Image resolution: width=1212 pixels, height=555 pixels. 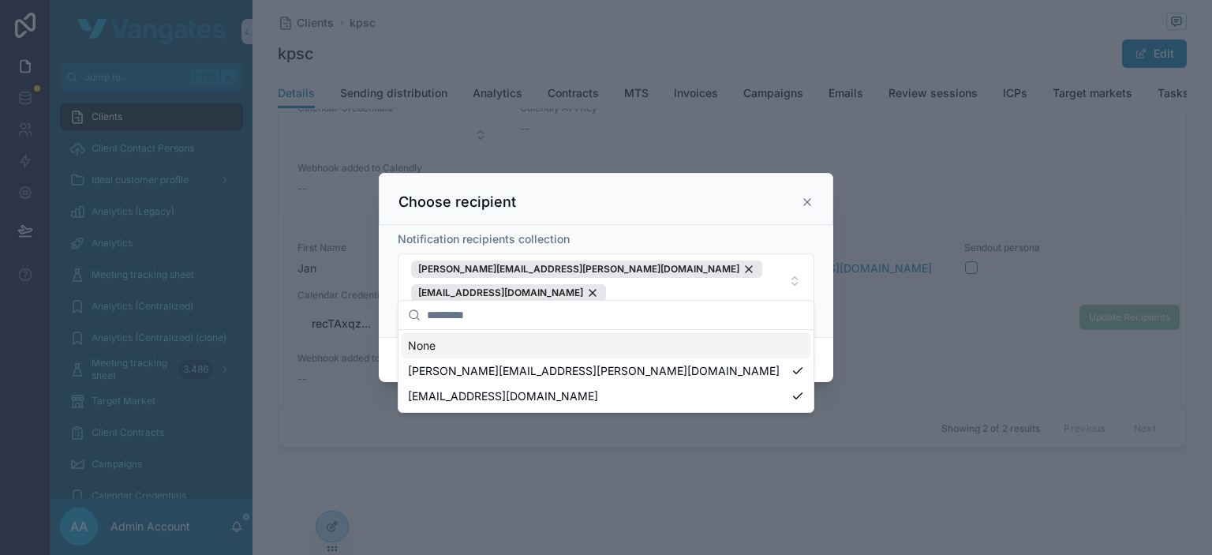 I want to click on button: Select Button, so click(x=606, y=281).